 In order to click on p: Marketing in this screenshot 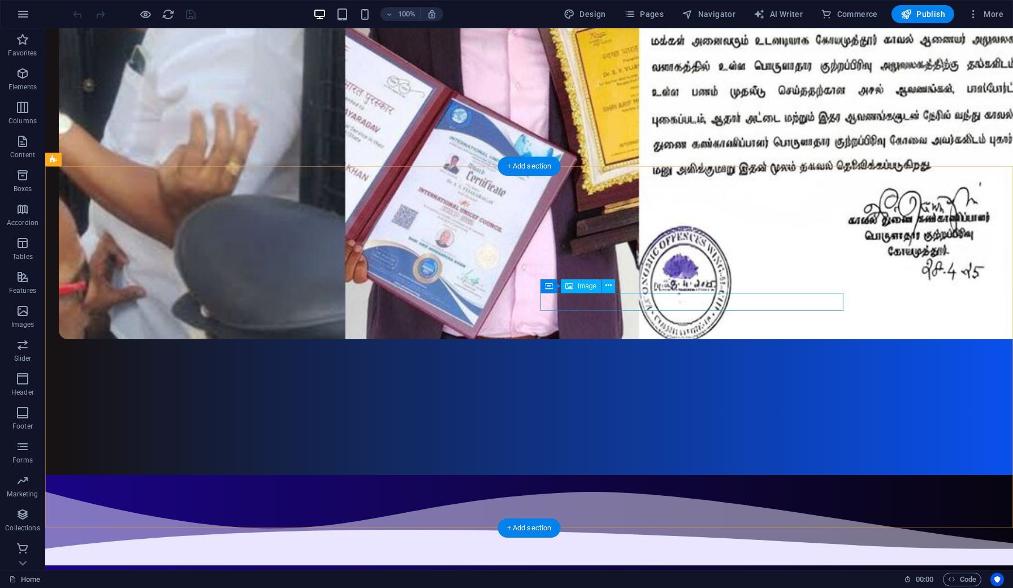, I will do `click(22, 494)`.